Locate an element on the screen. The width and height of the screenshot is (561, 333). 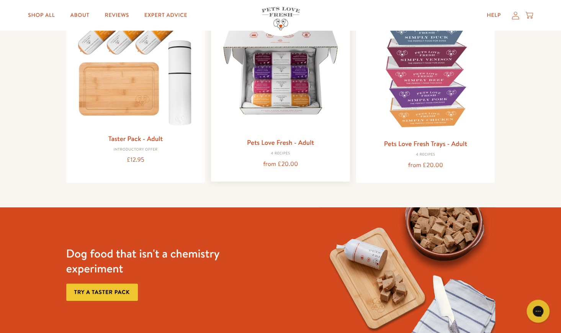
a: Expert Advice is located at coordinates (166, 15).